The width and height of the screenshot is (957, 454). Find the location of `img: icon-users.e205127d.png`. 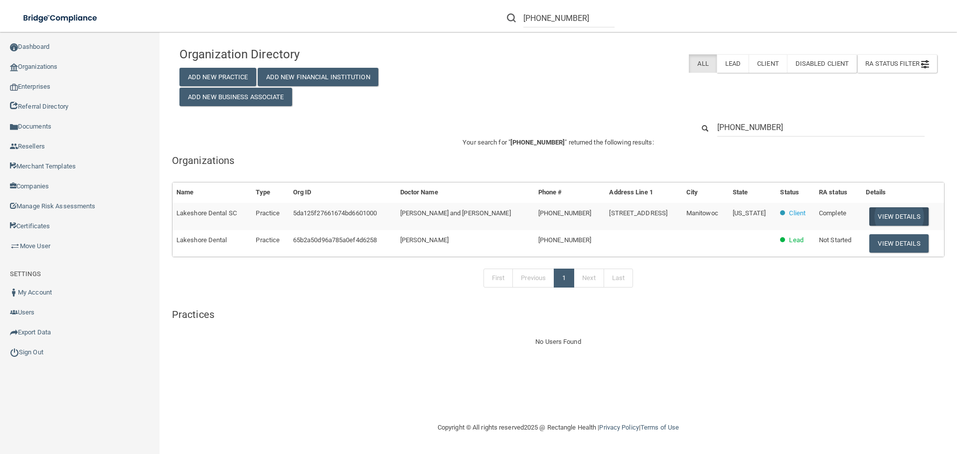

img: icon-users.e205127d.png is located at coordinates (14, 313).